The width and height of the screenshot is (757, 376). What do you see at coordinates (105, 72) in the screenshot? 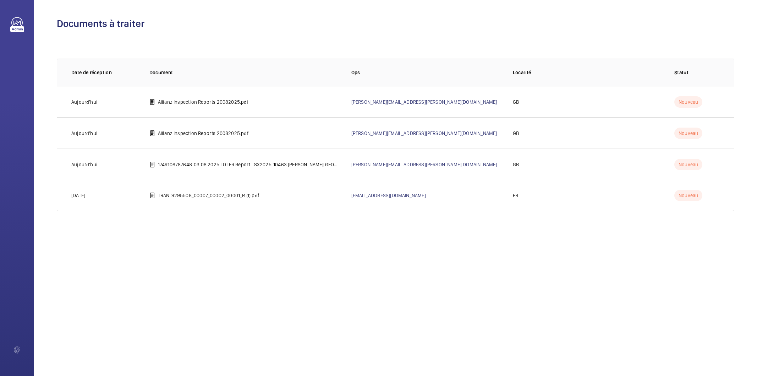
I see `p: Date de réception` at bounding box center [105, 72].